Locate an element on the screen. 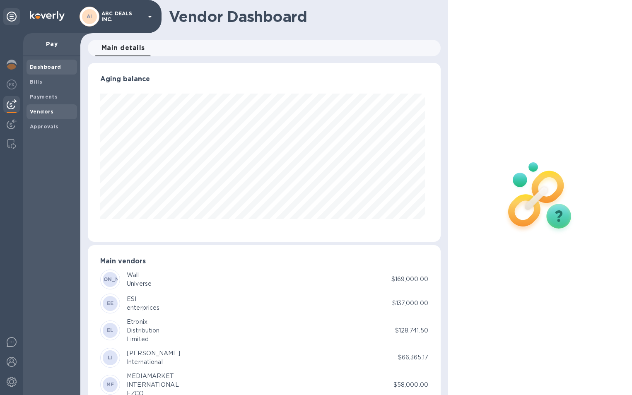  img: Foreign exchange is located at coordinates (12, 84).